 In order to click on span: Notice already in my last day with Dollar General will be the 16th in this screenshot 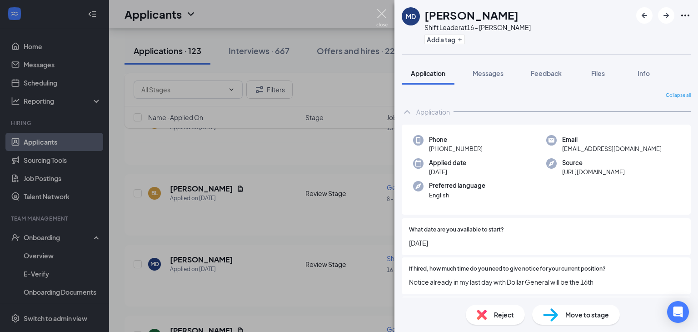, I will do `click(546, 282)`.